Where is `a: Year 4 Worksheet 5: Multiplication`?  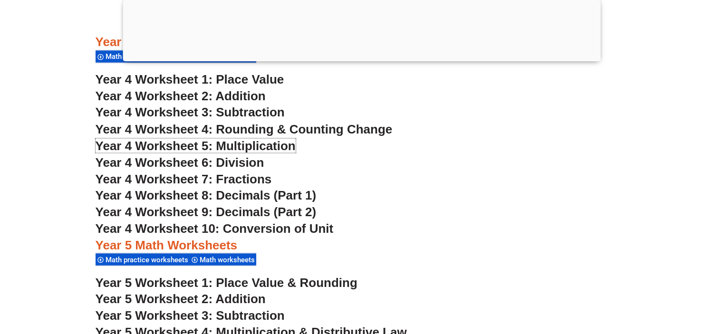
a: Year 4 Worksheet 5: Multiplication is located at coordinates (195, 146).